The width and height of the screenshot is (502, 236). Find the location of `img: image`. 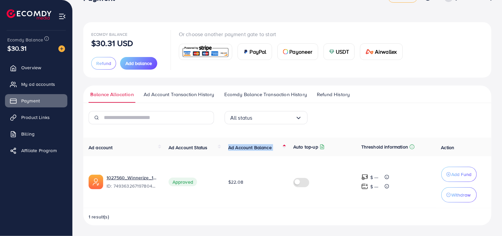

img: image is located at coordinates (62, 49).